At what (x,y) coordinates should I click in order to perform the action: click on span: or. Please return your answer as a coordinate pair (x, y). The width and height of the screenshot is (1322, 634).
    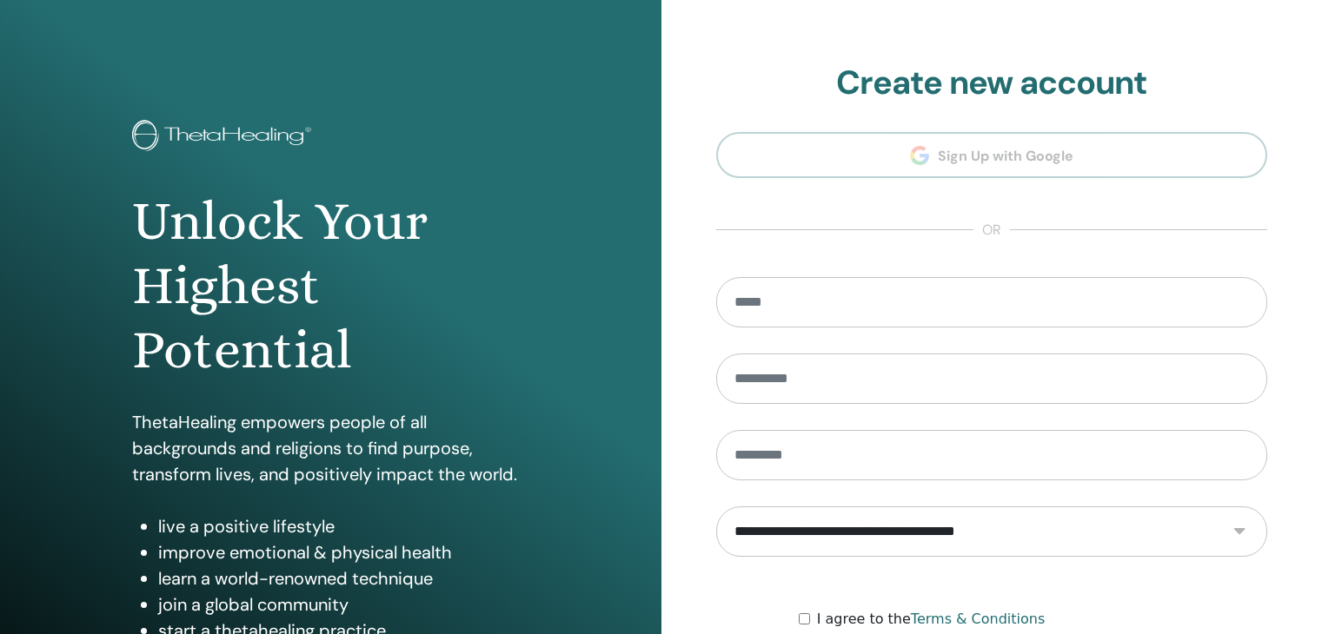
    Looking at the image, I should click on (991, 230).